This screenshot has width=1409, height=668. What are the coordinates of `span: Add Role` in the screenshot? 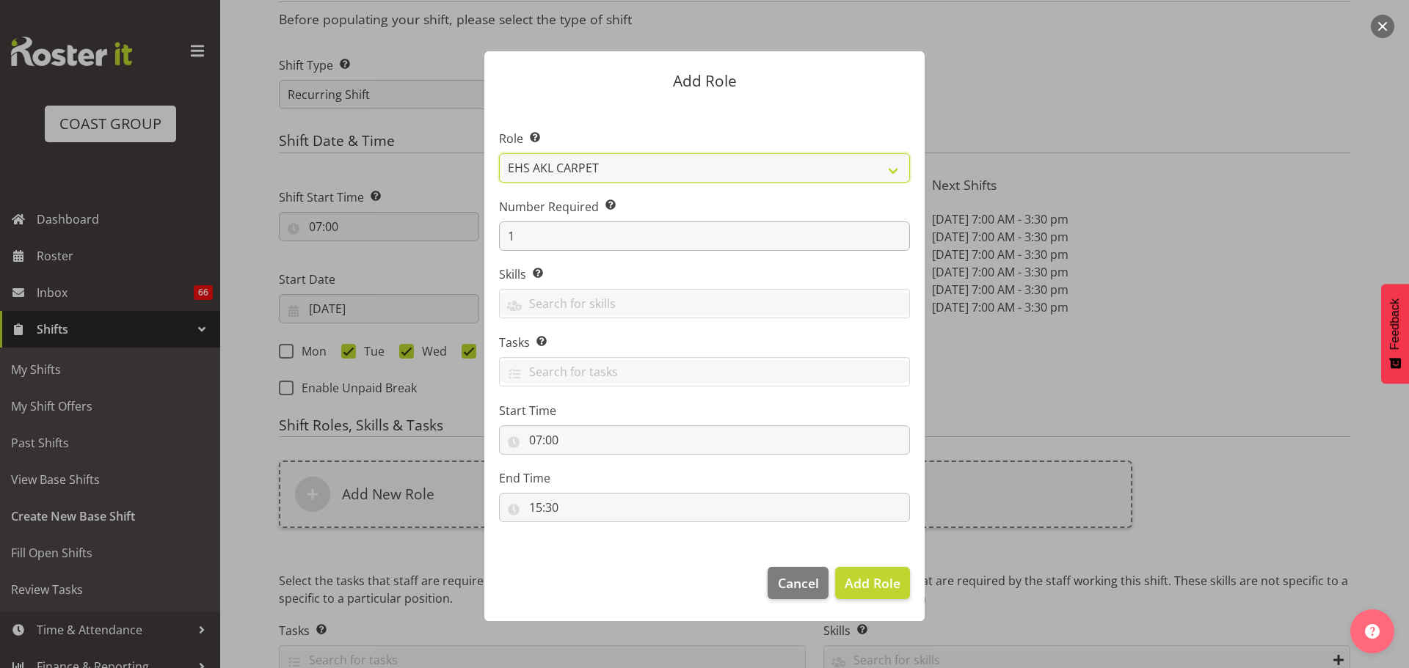 It's located at (872, 583).